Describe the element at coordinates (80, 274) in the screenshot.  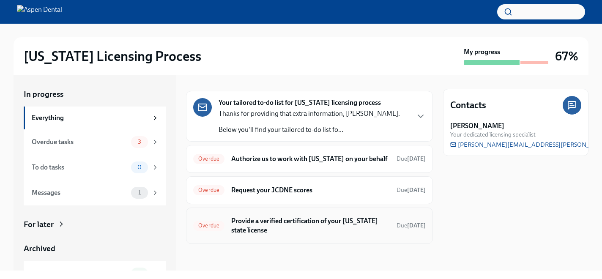
I see `div: Completed tasks` at that location.